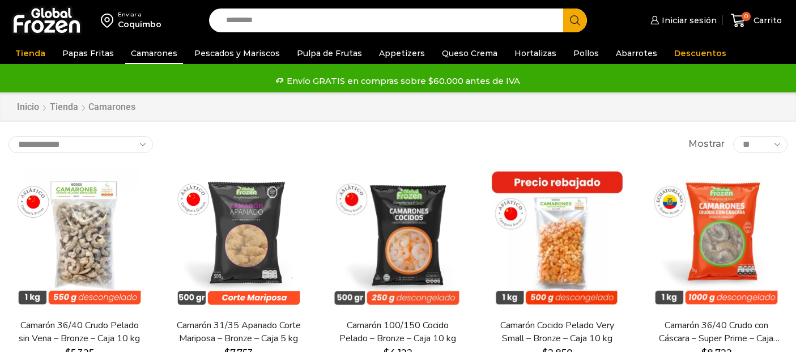 The image size is (796, 352). Describe the element at coordinates (558, 332) in the screenshot. I see `a: Camarón Cocido Pelado Very Small – Bronze – Caja 10 kg` at that location.